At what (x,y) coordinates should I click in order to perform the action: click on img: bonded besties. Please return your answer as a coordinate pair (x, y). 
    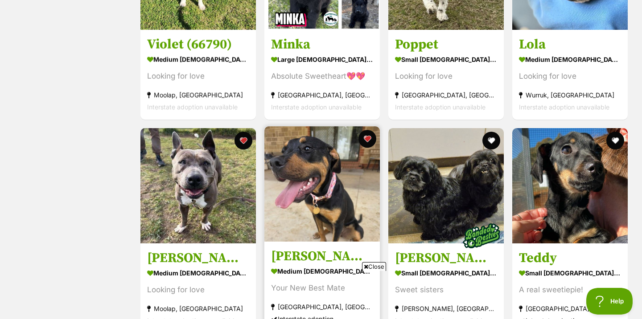
    Looking at the image, I should click on (481, 236).